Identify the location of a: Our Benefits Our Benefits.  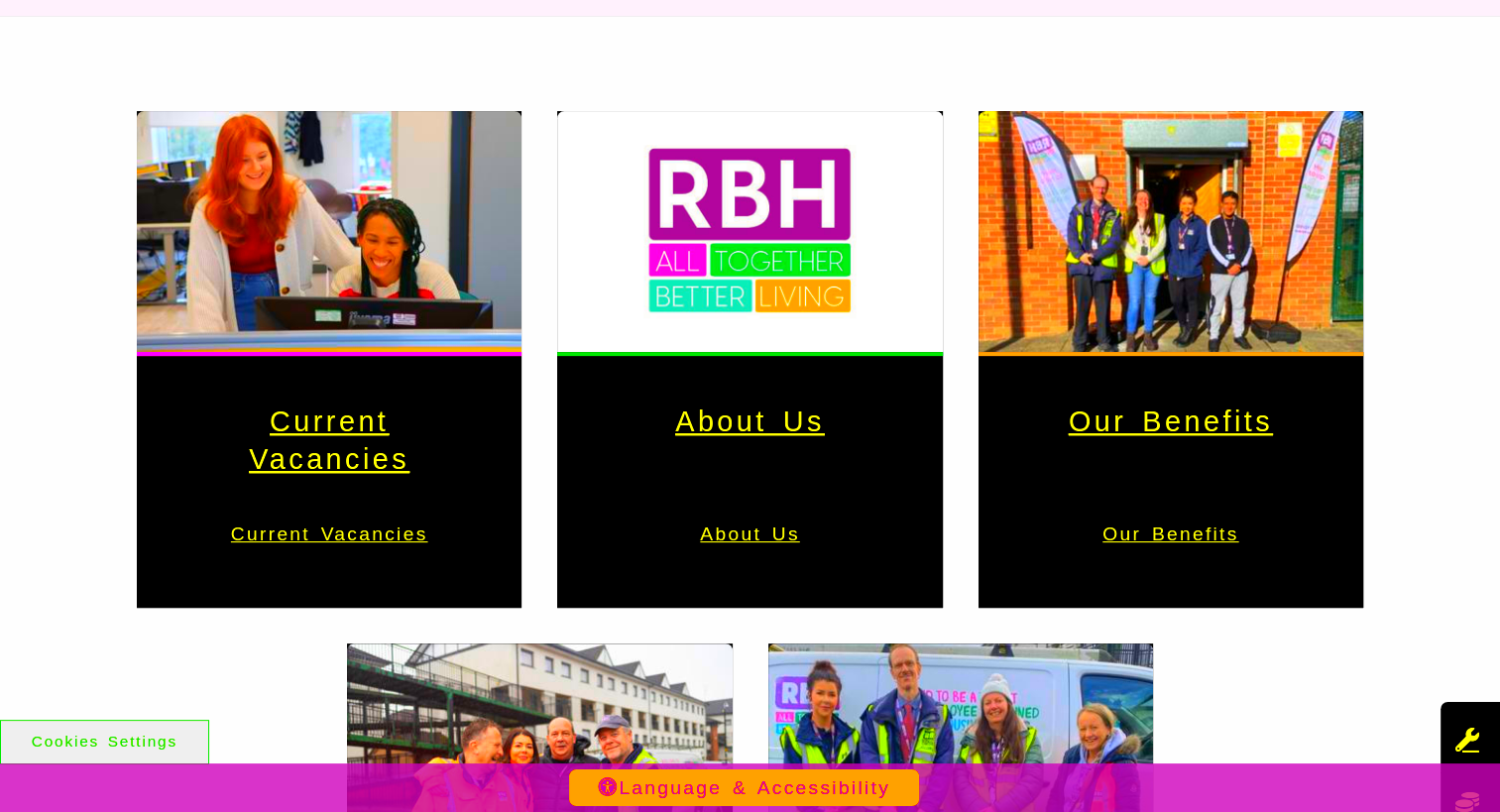
(1171, 359).